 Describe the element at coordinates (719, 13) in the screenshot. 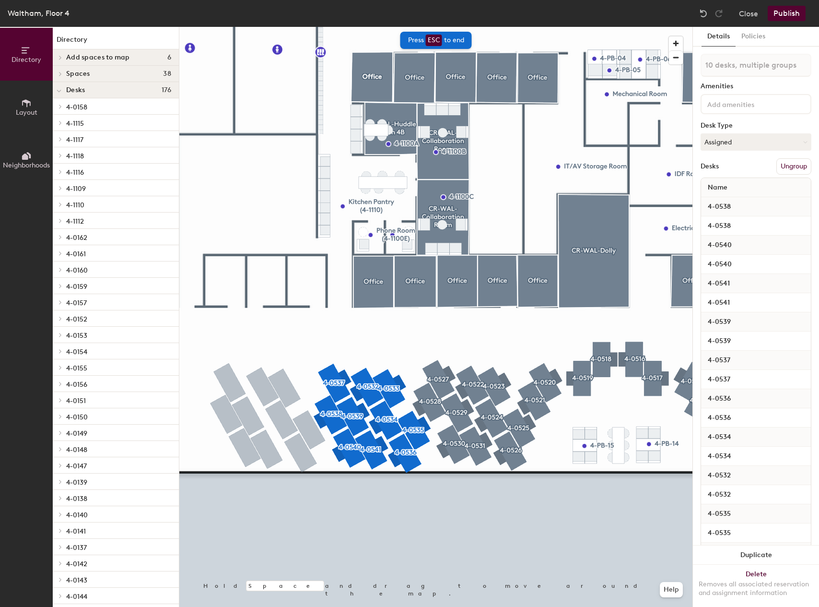

I see `img: Redo` at that location.